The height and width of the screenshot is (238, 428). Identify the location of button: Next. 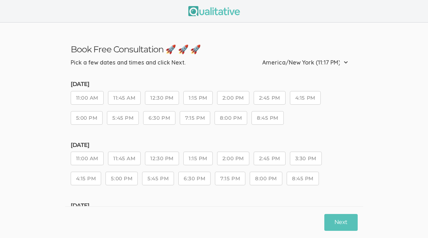
(341, 223).